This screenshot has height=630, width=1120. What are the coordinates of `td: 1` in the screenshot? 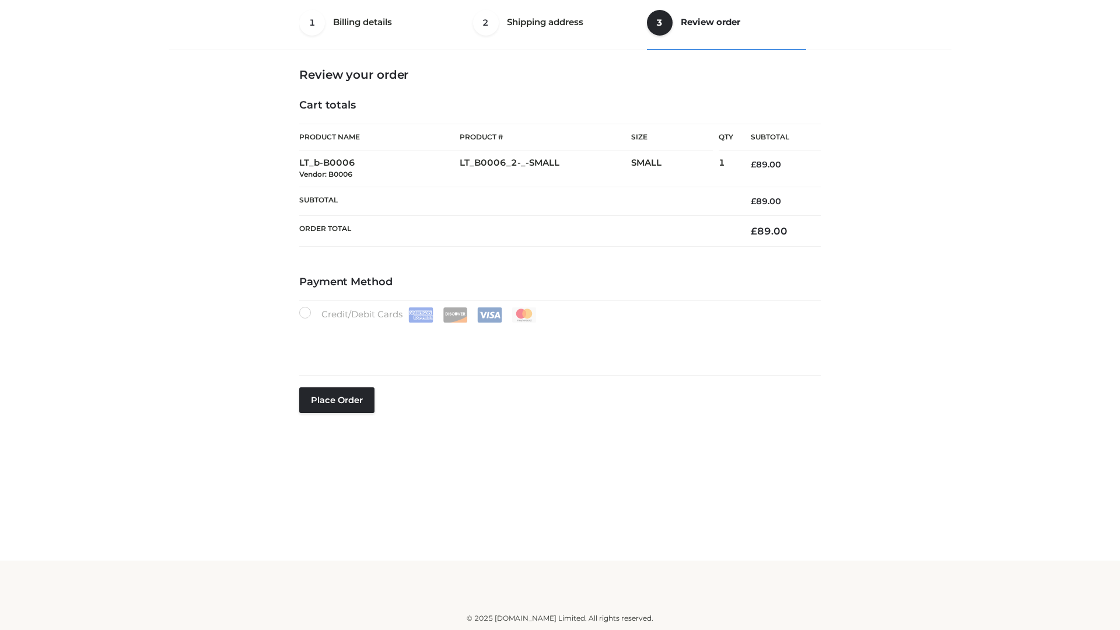 It's located at (725, 169).